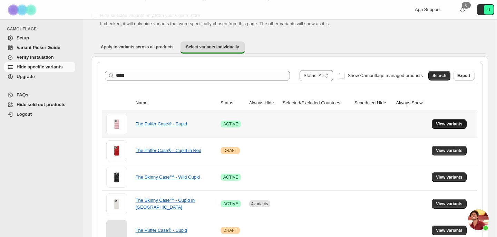 The image size is (497, 237). I want to click on span: Apply to variants across all products, so click(137, 47).